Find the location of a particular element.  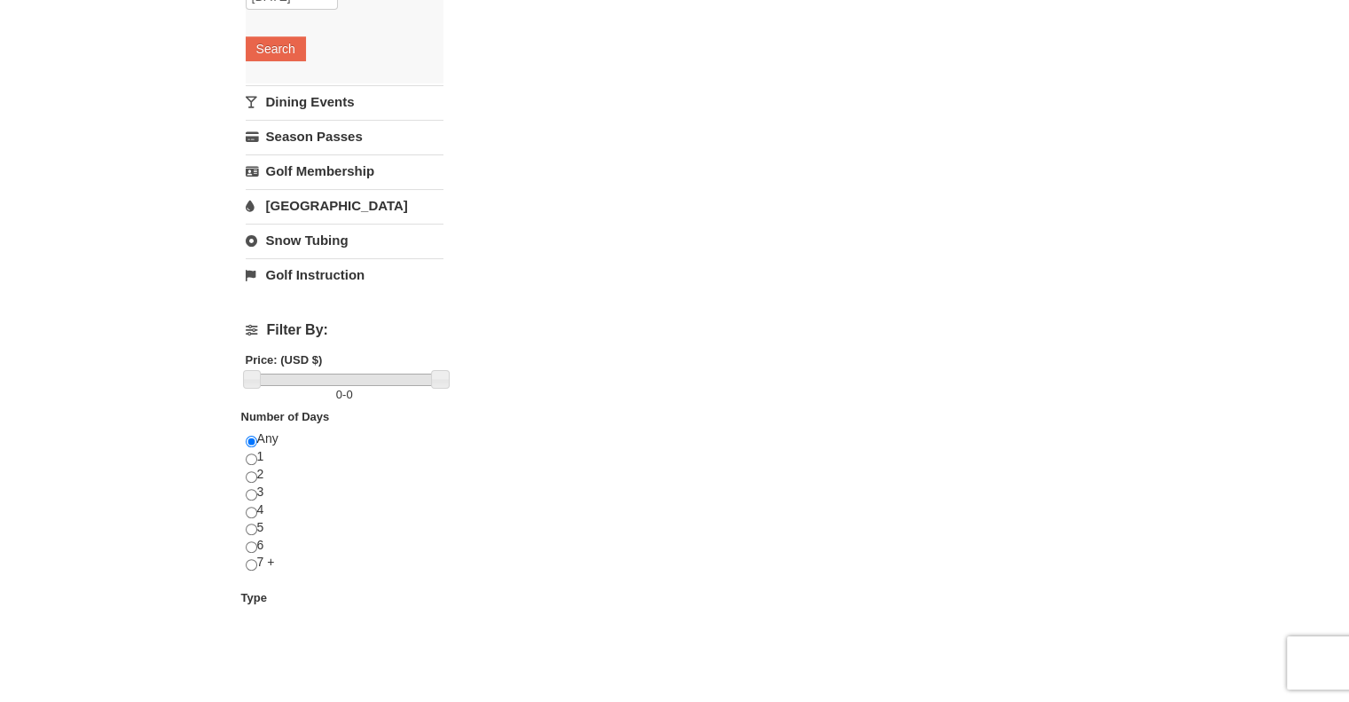

strong: Type is located at coordinates (254, 597).